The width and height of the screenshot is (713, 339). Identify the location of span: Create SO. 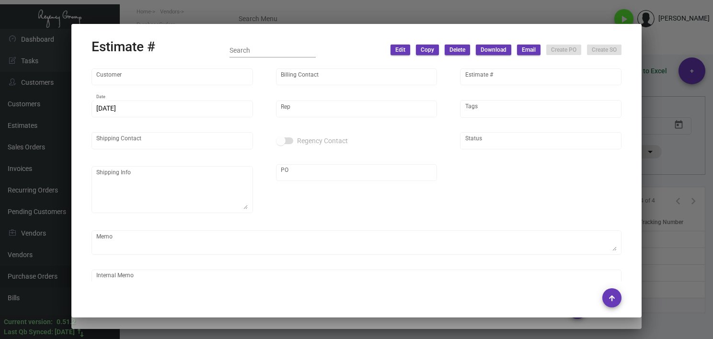
(605, 50).